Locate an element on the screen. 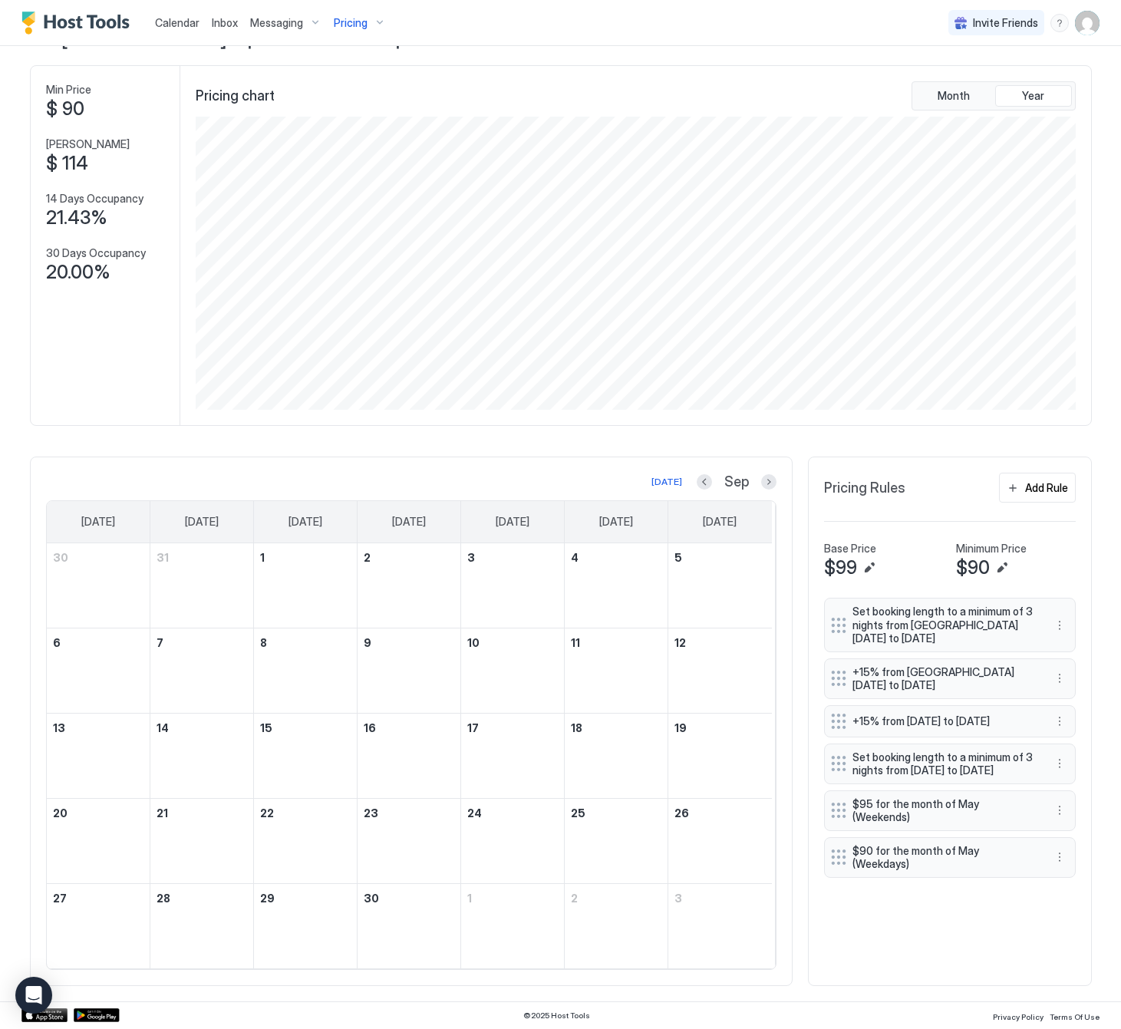  span: 31 is located at coordinates (163, 557).